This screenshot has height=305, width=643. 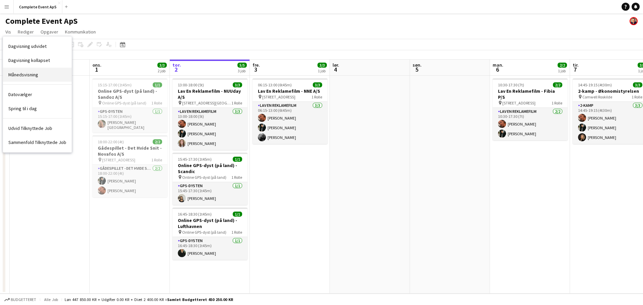 I want to click on h3: Lav En Reklamefilm - NUUday A/S, so click(x=210, y=94).